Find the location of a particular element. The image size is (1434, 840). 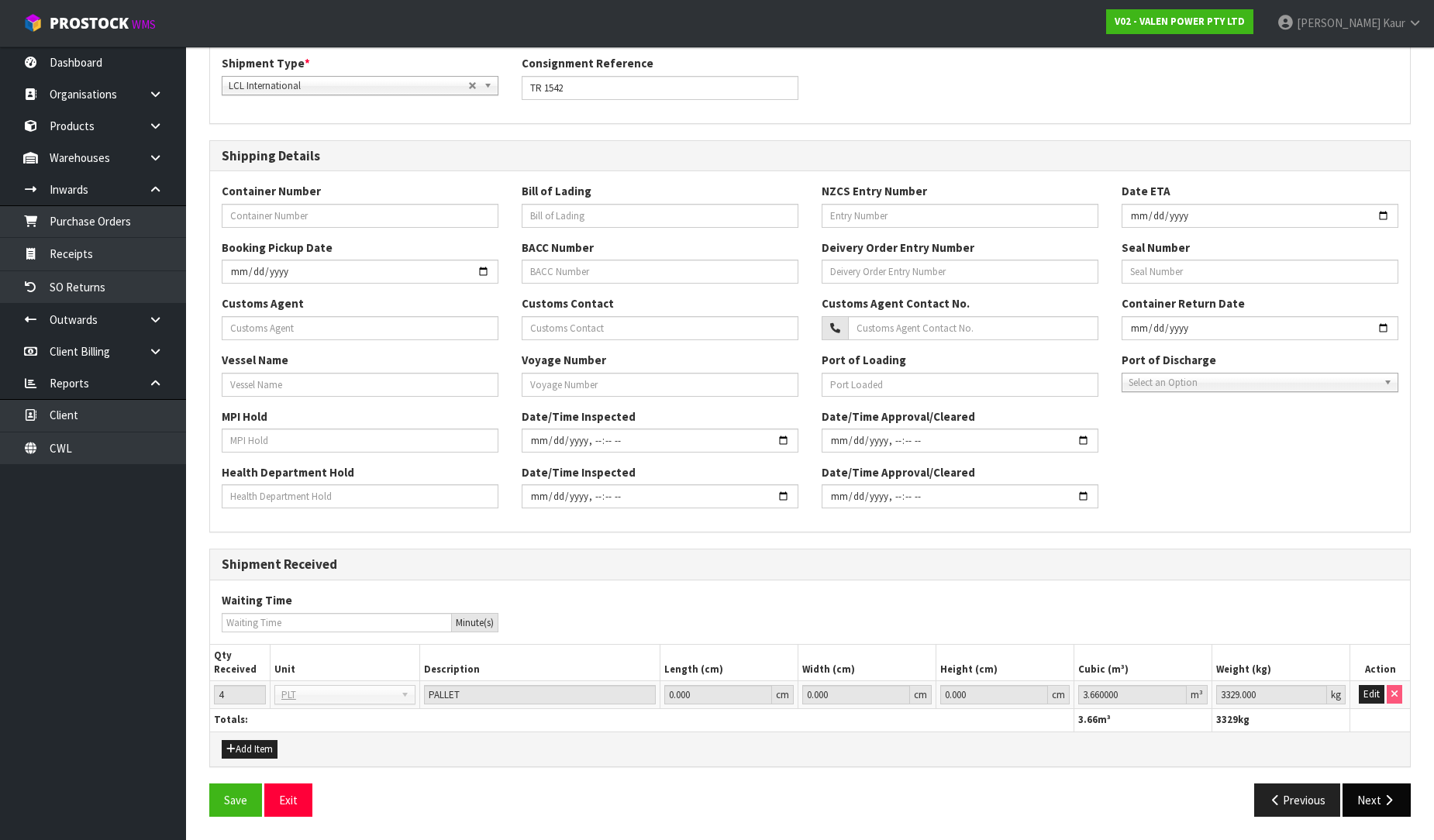

label: Customs Agent Contact No. is located at coordinates (895, 303).